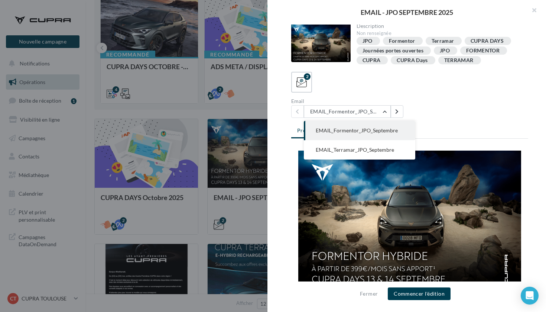 The width and height of the screenshot is (546, 312). I want to click on button: Fermer, so click(369, 294).